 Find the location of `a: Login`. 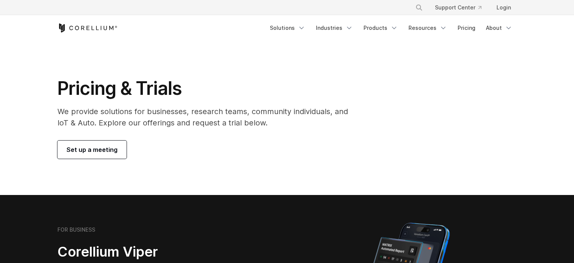

a: Login is located at coordinates (503, 8).